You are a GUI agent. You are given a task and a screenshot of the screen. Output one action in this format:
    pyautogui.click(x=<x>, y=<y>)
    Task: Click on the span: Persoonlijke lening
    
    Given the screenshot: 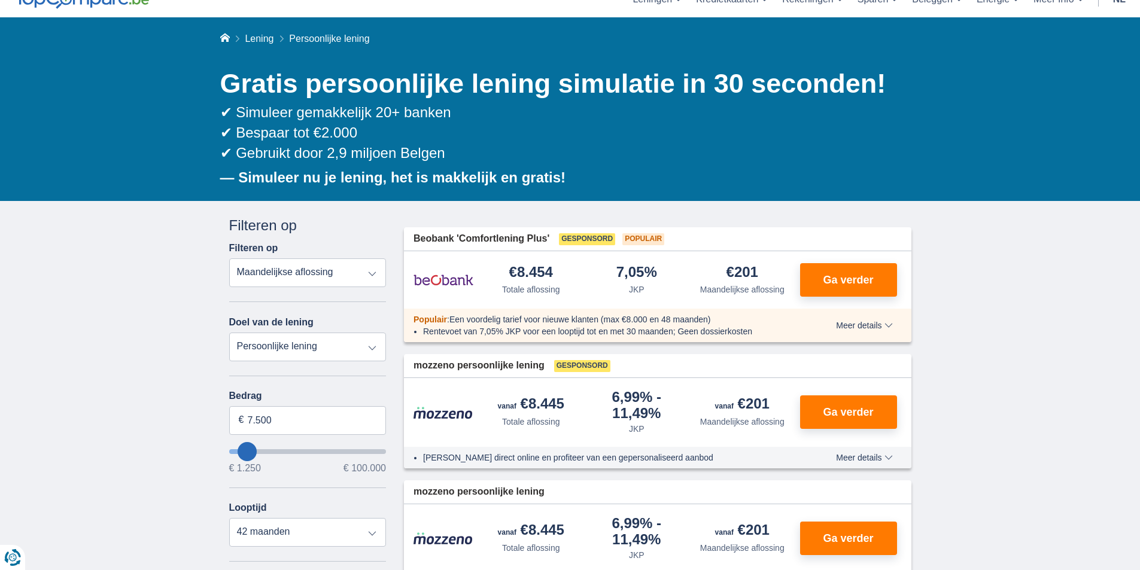 What is the action you would take?
    pyautogui.click(x=329, y=38)
    